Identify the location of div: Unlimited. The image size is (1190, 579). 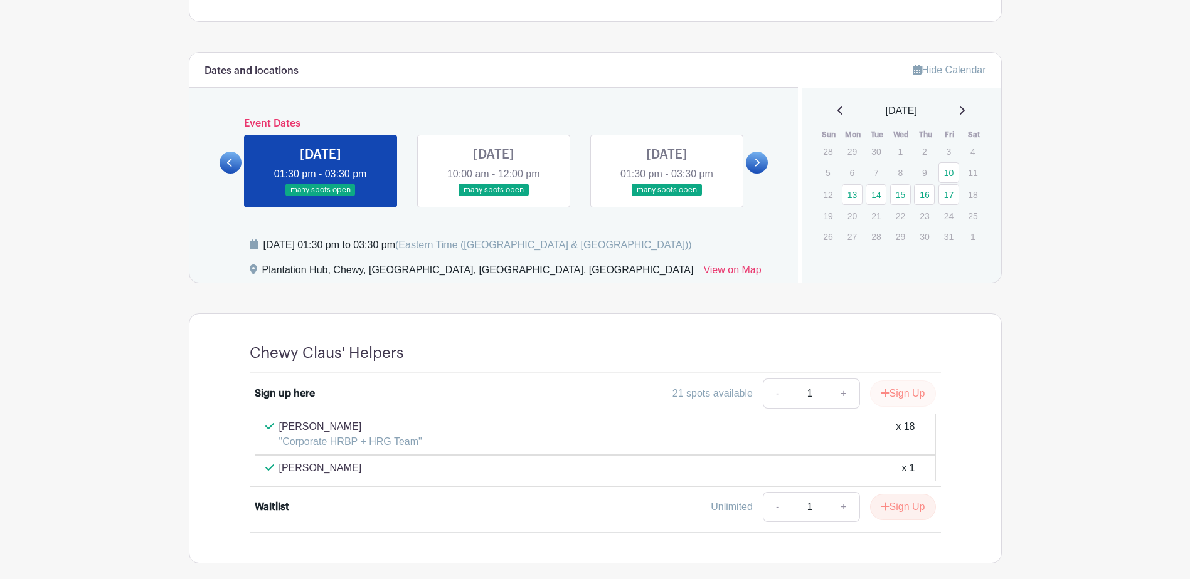
(731, 507).